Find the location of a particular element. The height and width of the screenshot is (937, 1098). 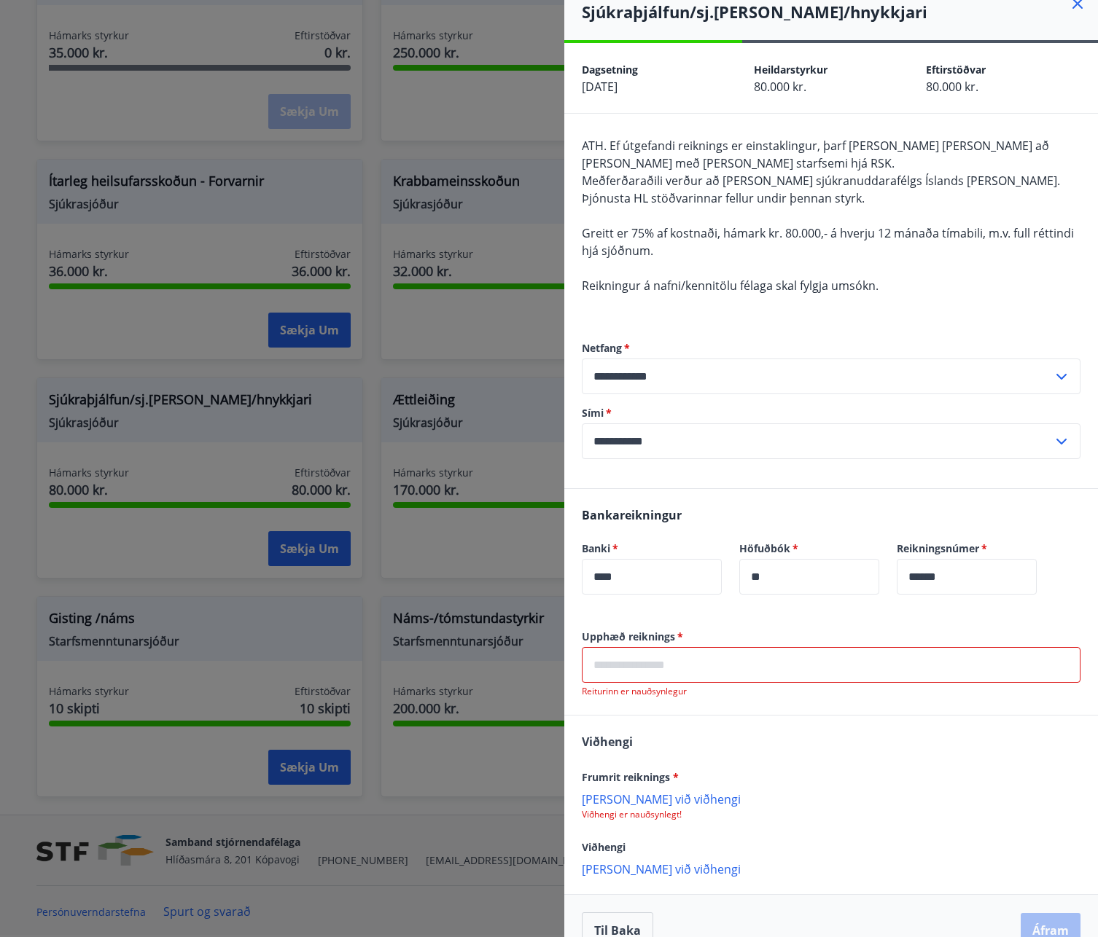

span: Greitt er 75% af kostnaði, hámark kr. 80.000,- á hverju 12 mánaða tímabili, m.v. full réttindi hj... is located at coordinates (827, 242).